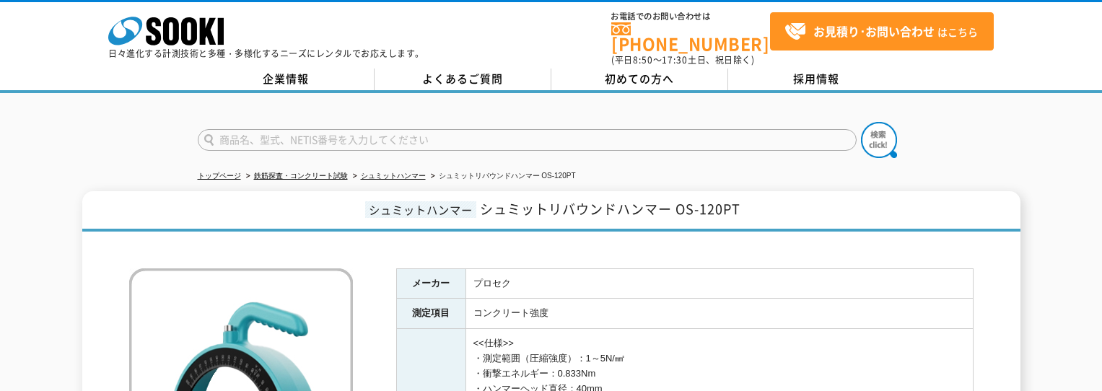 This screenshot has height=391, width=1102. Describe the element at coordinates (691, 17) in the screenshot. I see `span: お電話でのお問い合わせは` at that location.